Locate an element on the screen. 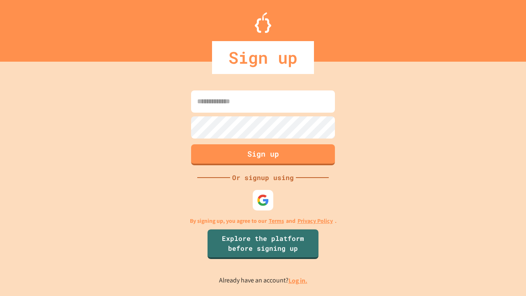 This screenshot has width=526, height=296. img: Logo.svg is located at coordinates (263, 23).